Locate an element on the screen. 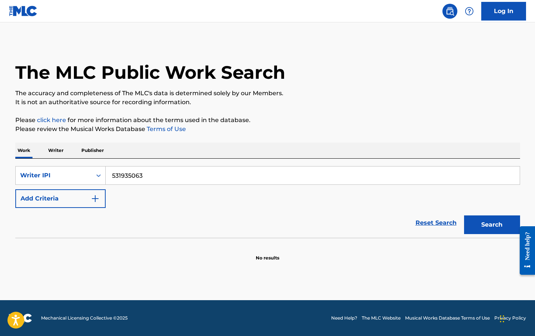 The height and width of the screenshot is (336, 535). a: Log In is located at coordinates (503, 11).